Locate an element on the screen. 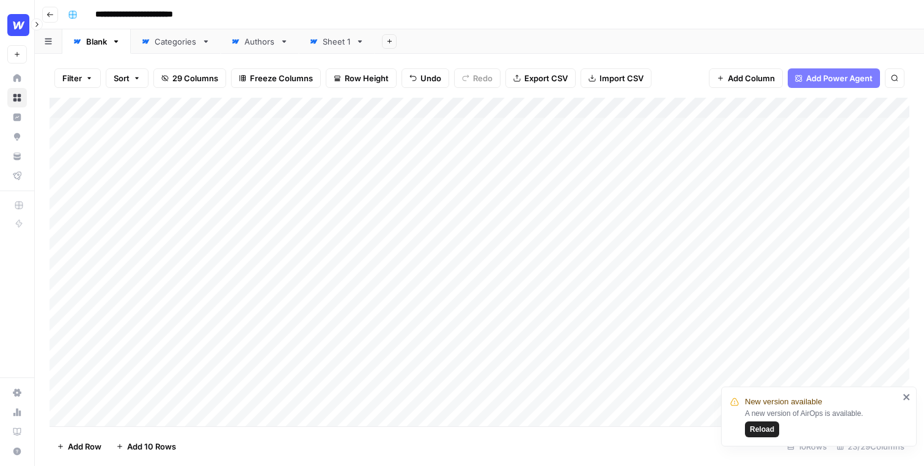  button: close is located at coordinates (907, 397).